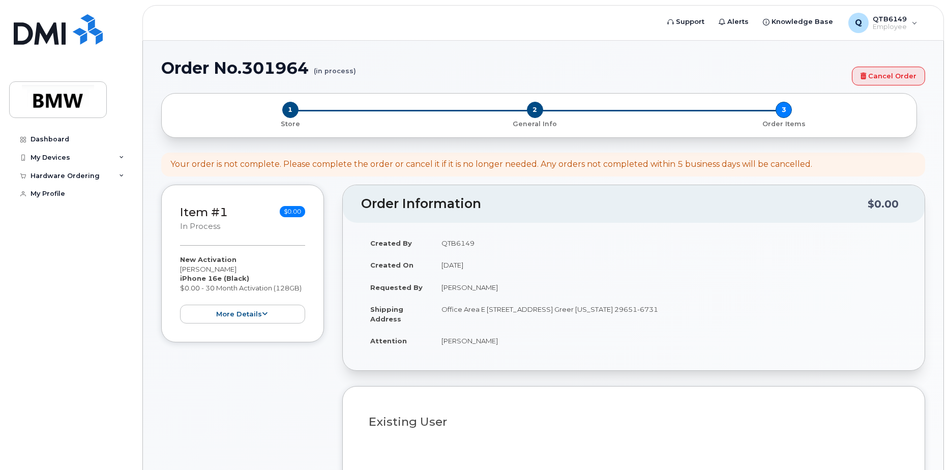 The width and height of the screenshot is (949, 470). I want to click on h2: Order Information, so click(614, 204).